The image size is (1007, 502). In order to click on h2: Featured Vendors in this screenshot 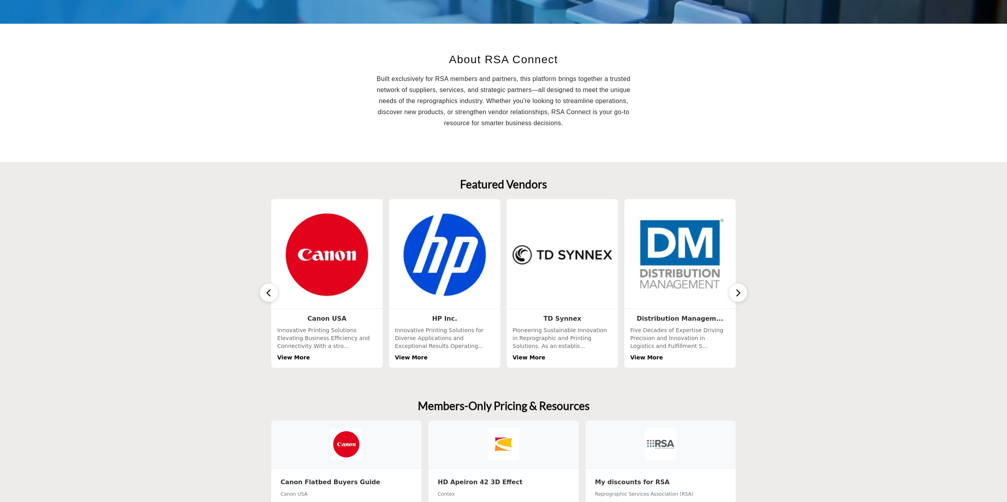, I will do `click(503, 184)`.